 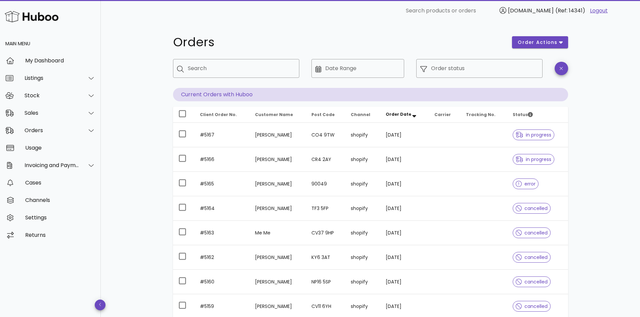 What do you see at coordinates (60, 200) in the screenshot?
I see `div: Channels` at bounding box center [60, 200].